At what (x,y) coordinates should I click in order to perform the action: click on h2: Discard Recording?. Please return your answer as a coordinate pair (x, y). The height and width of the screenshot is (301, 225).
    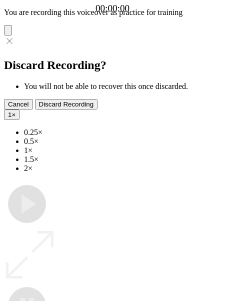
    Looking at the image, I should click on (112, 65).